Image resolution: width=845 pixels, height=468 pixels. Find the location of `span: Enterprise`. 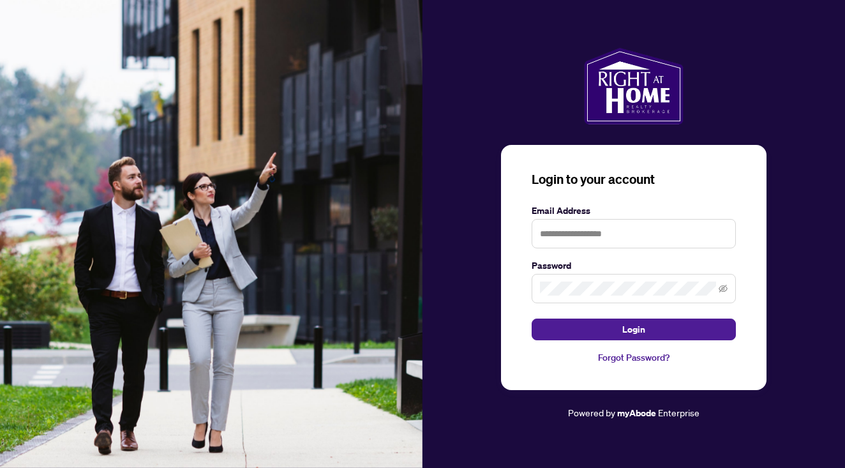

span: Enterprise is located at coordinates (678, 412).